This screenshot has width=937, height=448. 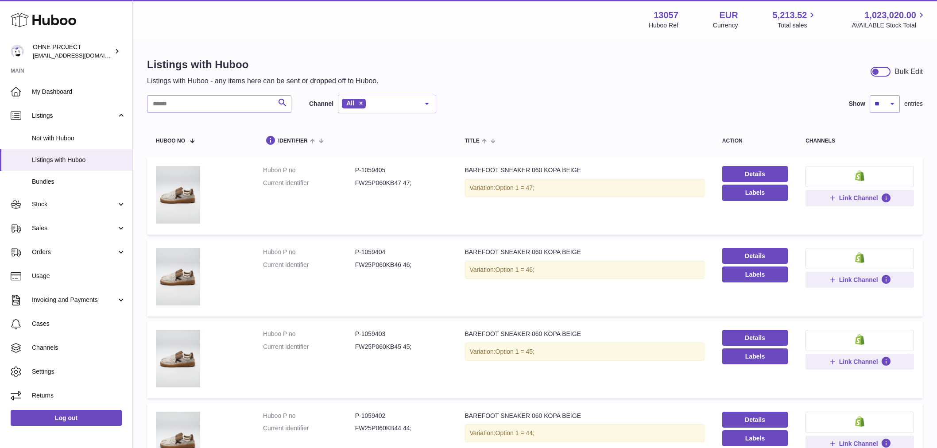 I want to click on strong: EUR, so click(x=729, y=15).